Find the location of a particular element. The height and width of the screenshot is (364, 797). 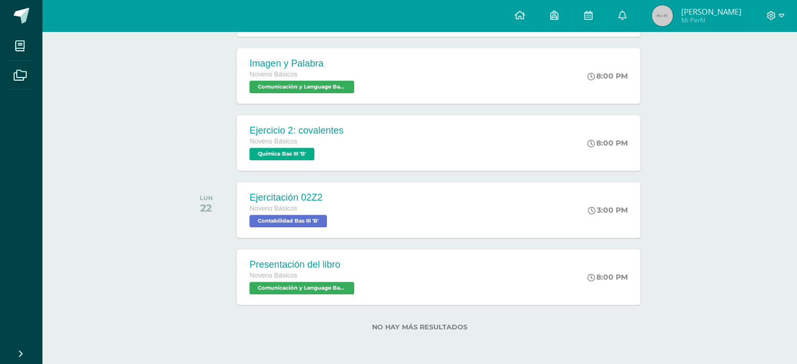

div: Ejercicio 2: covalentes is located at coordinates (296, 130).